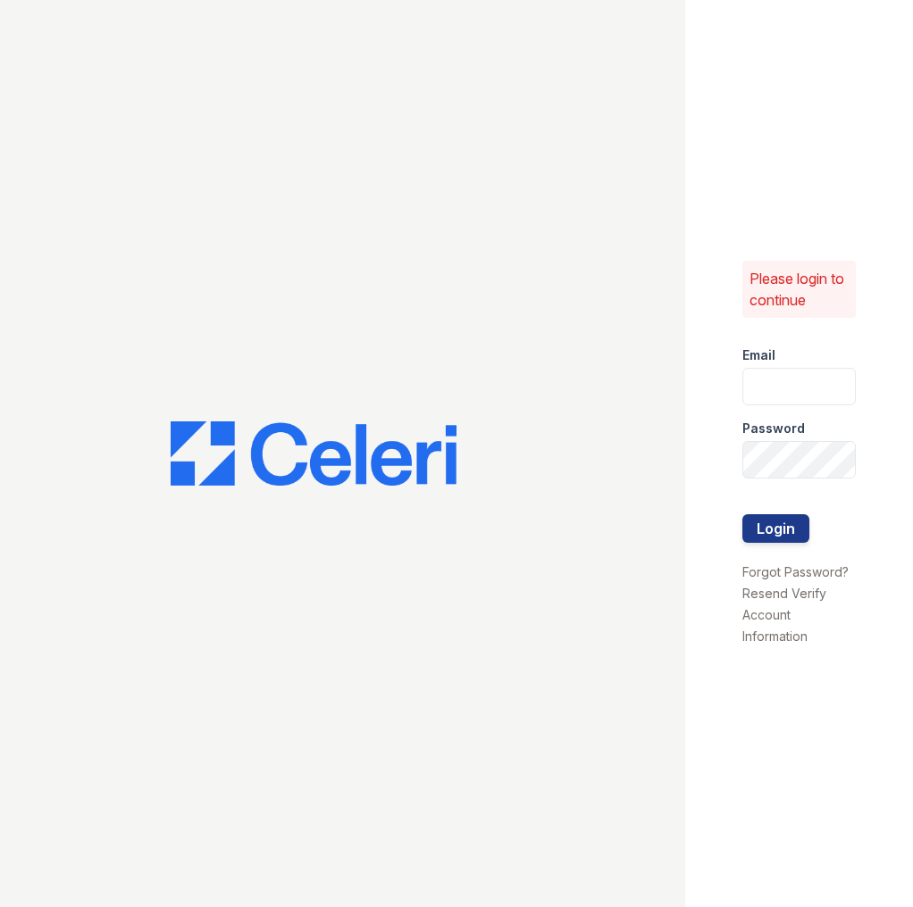 The image size is (913, 907). What do you see at coordinates (775, 529) in the screenshot?
I see `button: Login` at bounding box center [775, 529].